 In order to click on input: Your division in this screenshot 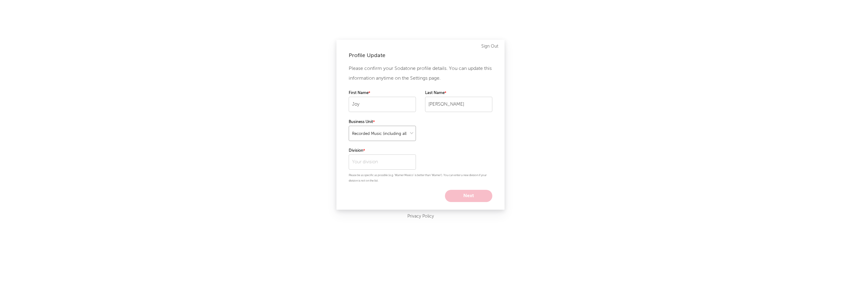, I will do `click(382, 162)`.